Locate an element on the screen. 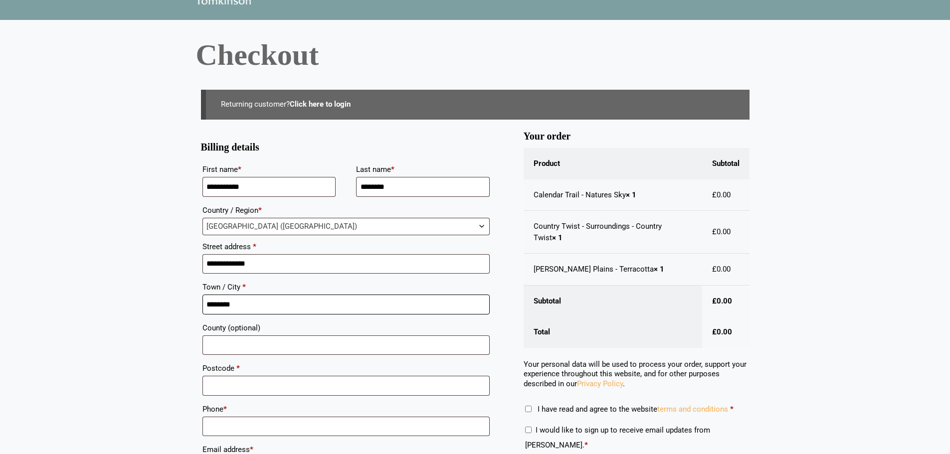 This screenshot has width=950, height=454. span: I have read and agree to the website is located at coordinates (633, 409).